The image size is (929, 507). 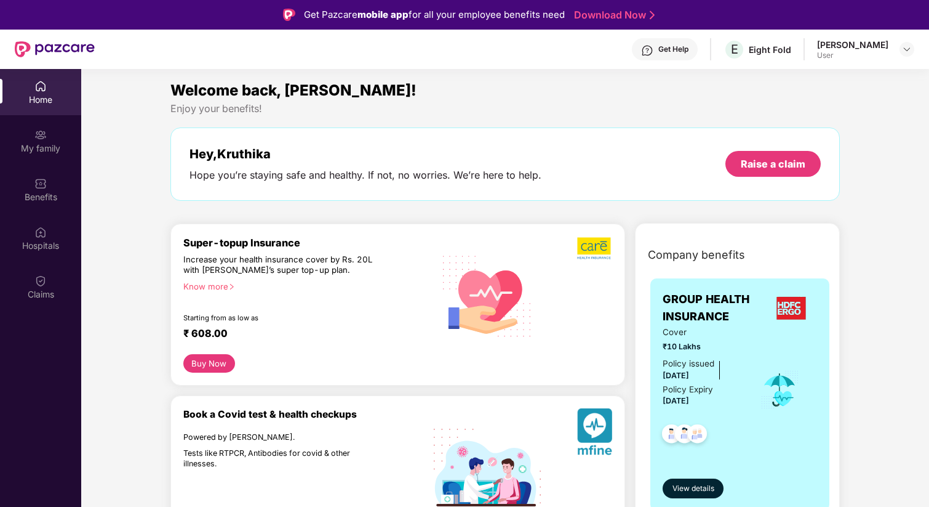 What do you see at coordinates (697, 255) in the screenshot?
I see `span: Company benefits` at bounding box center [697, 255].